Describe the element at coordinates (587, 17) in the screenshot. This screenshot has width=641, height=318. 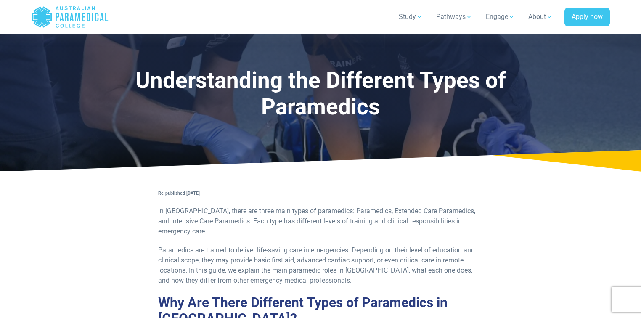
I see `a: Apply now` at that location.